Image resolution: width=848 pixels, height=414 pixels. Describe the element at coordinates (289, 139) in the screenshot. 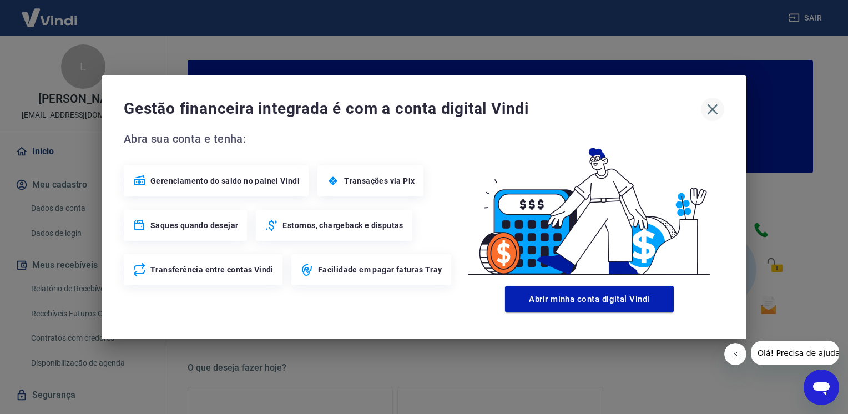

I see `span: Abra sua conta e tenha:` at that location.